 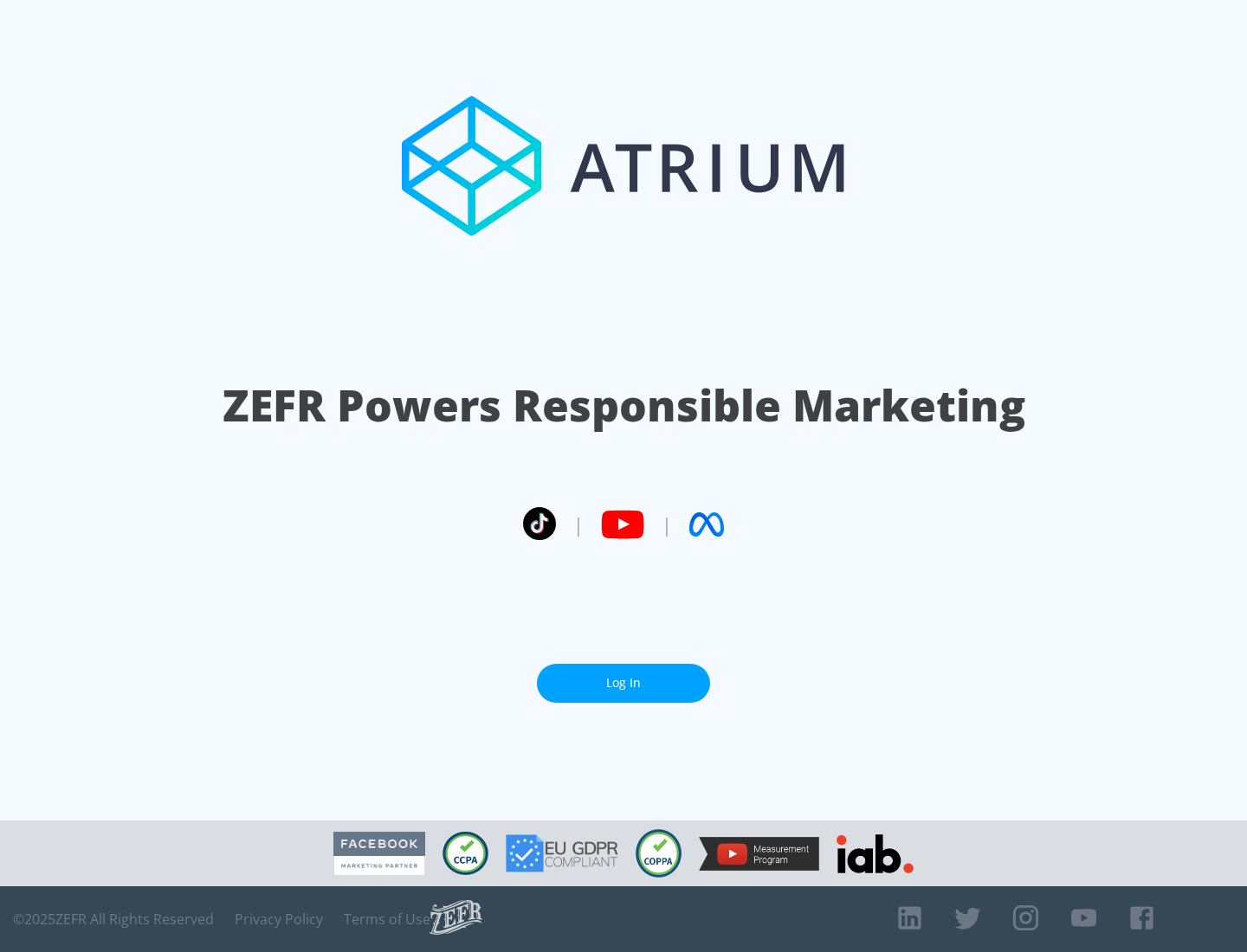 I want to click on img: YouTube Measurement Program, so click(x=759, y=853).